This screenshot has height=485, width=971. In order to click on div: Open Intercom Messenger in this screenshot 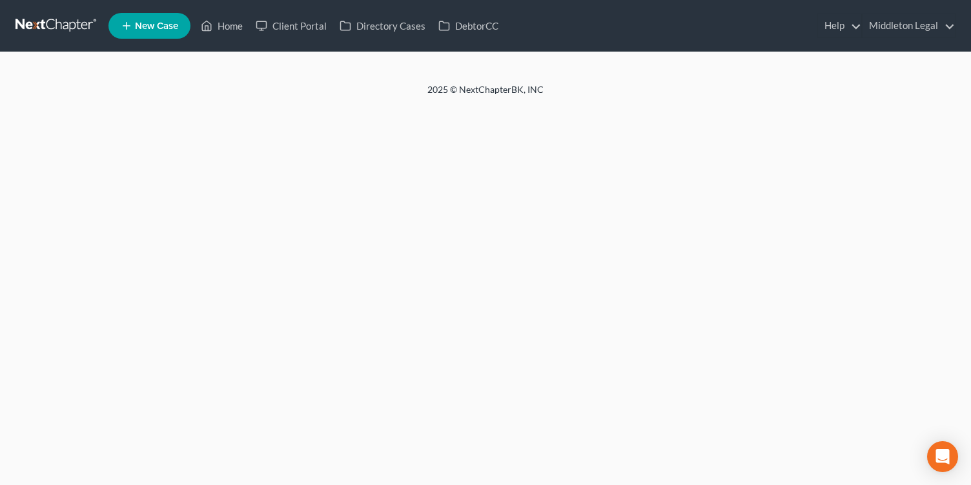, I will do `click(942, 457)`.